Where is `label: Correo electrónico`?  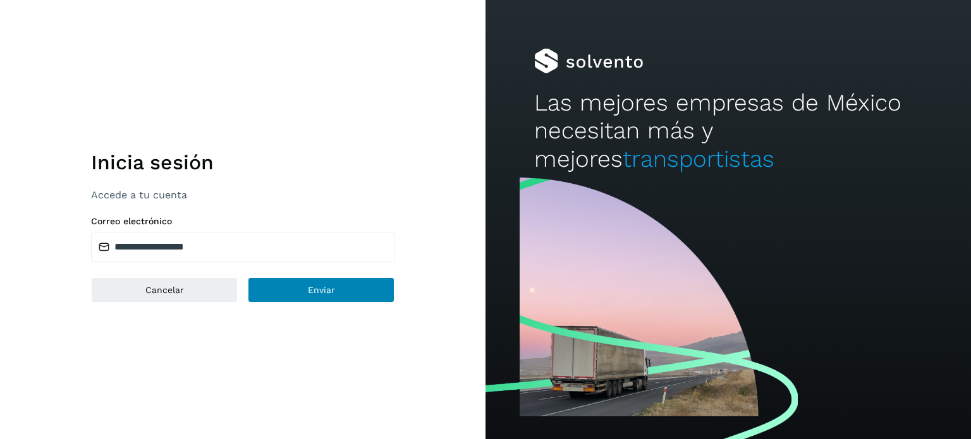
label: Correo electrónico is located at coordinates (243, 221).